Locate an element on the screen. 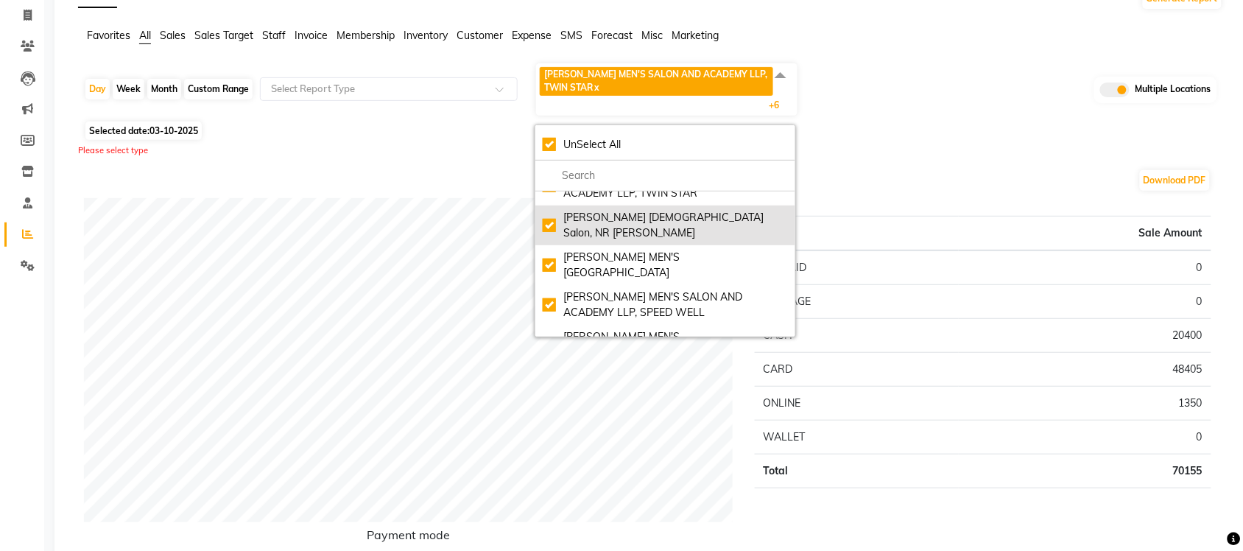 This screenshot has width=1243, height=551. td: 70155 is located at coordinates (1084, 470).